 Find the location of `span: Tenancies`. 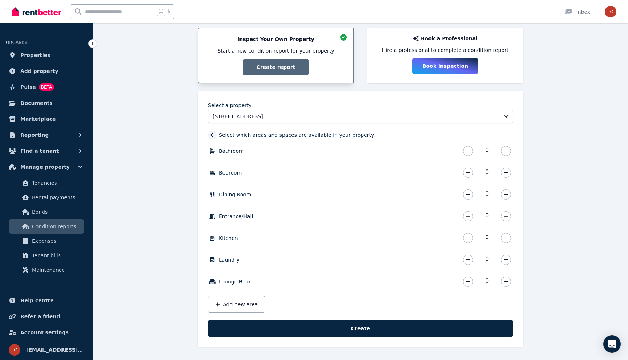

span: Tenancies is located at coordinates (56, 183).